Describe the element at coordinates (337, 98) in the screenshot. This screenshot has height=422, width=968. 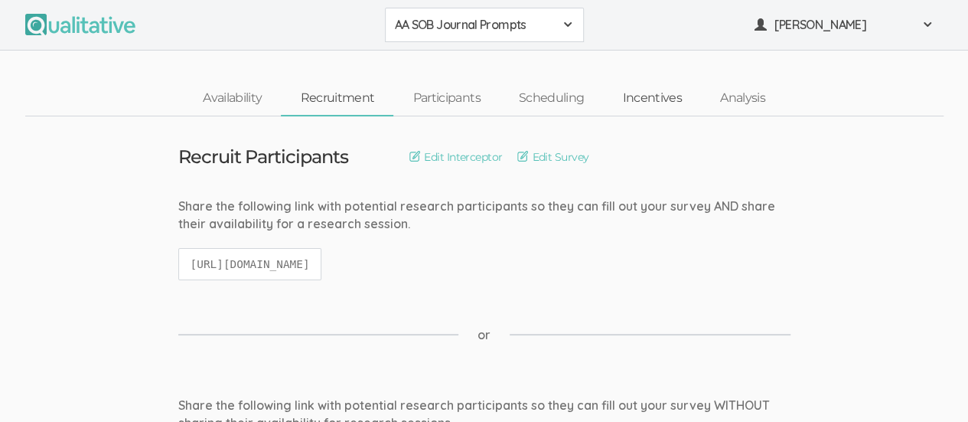
I see `a: Recruitment` at that location.